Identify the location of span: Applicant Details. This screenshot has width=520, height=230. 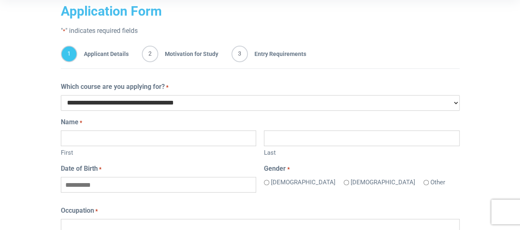
(103, 54).